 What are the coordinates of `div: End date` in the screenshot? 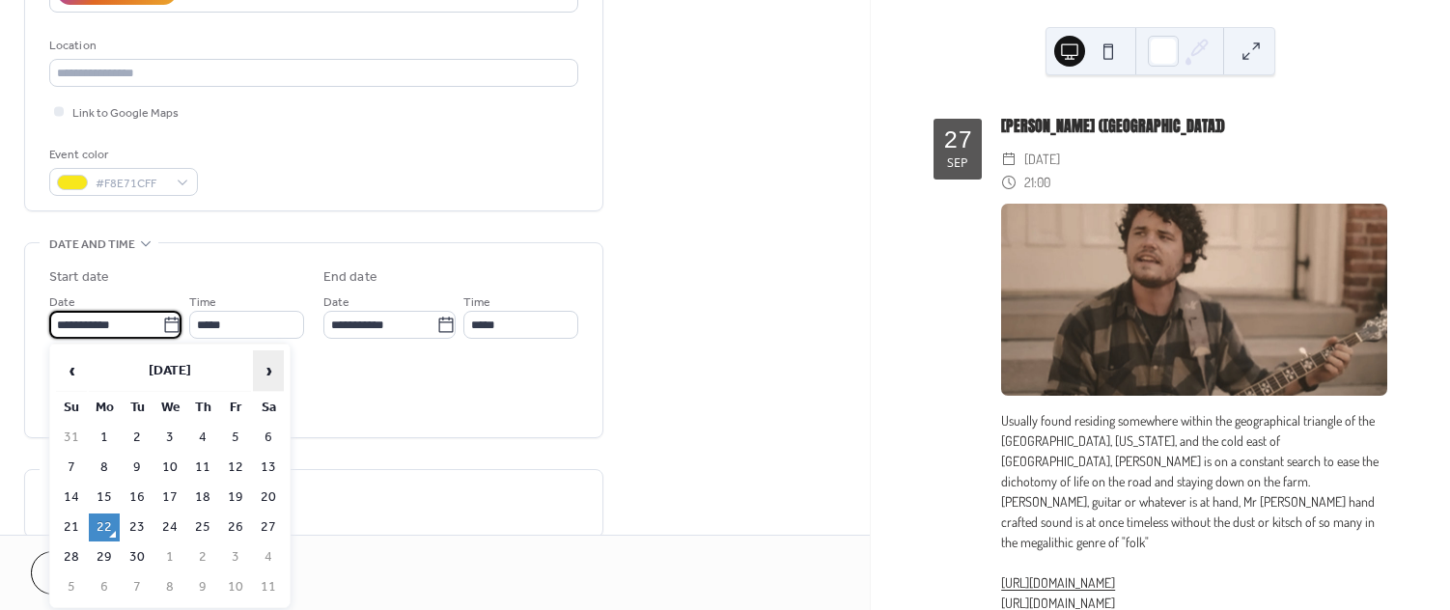 It's located at (350, 277).